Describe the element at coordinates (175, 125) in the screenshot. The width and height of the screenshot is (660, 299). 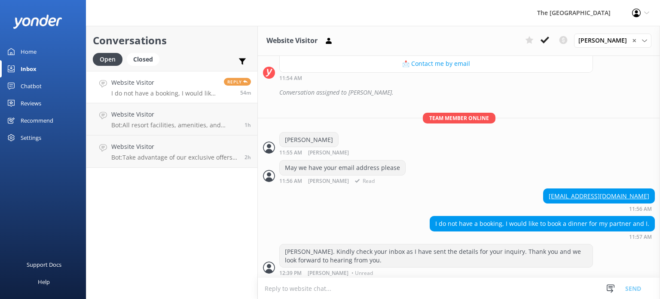
I see `p: Bot: All resort facilities, amenities, and services, including the restaurant, are reserved exclu...` at that location.